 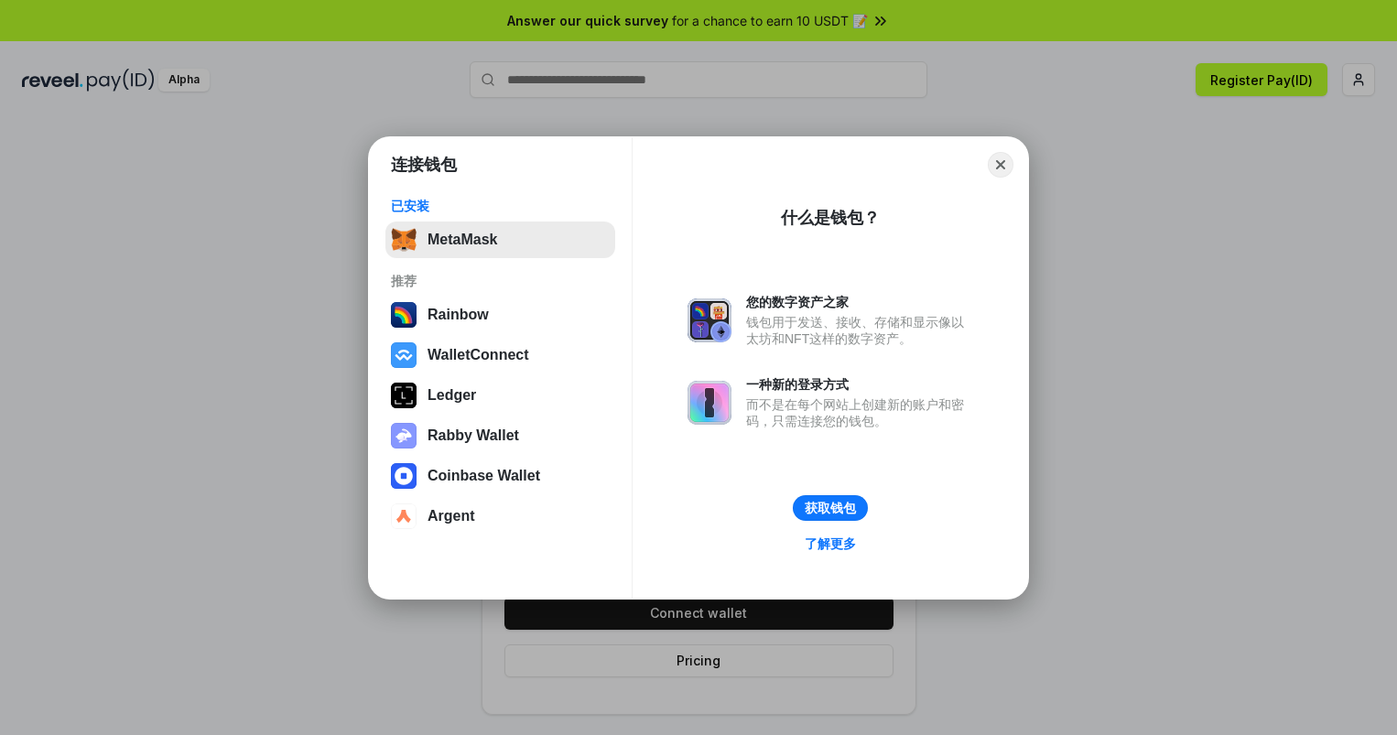 What do you see at coordinates (473, 436) in the screenshot?
I see `div: Rabby Wallet` at bounding box center [473, 436].